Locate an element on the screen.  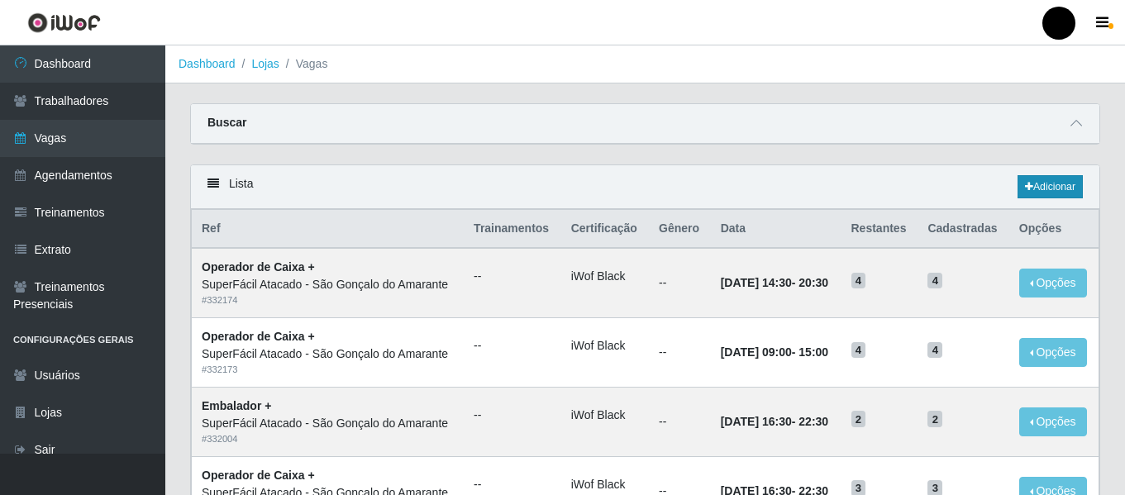
th: Restantes is located at coordinates (880, 229).